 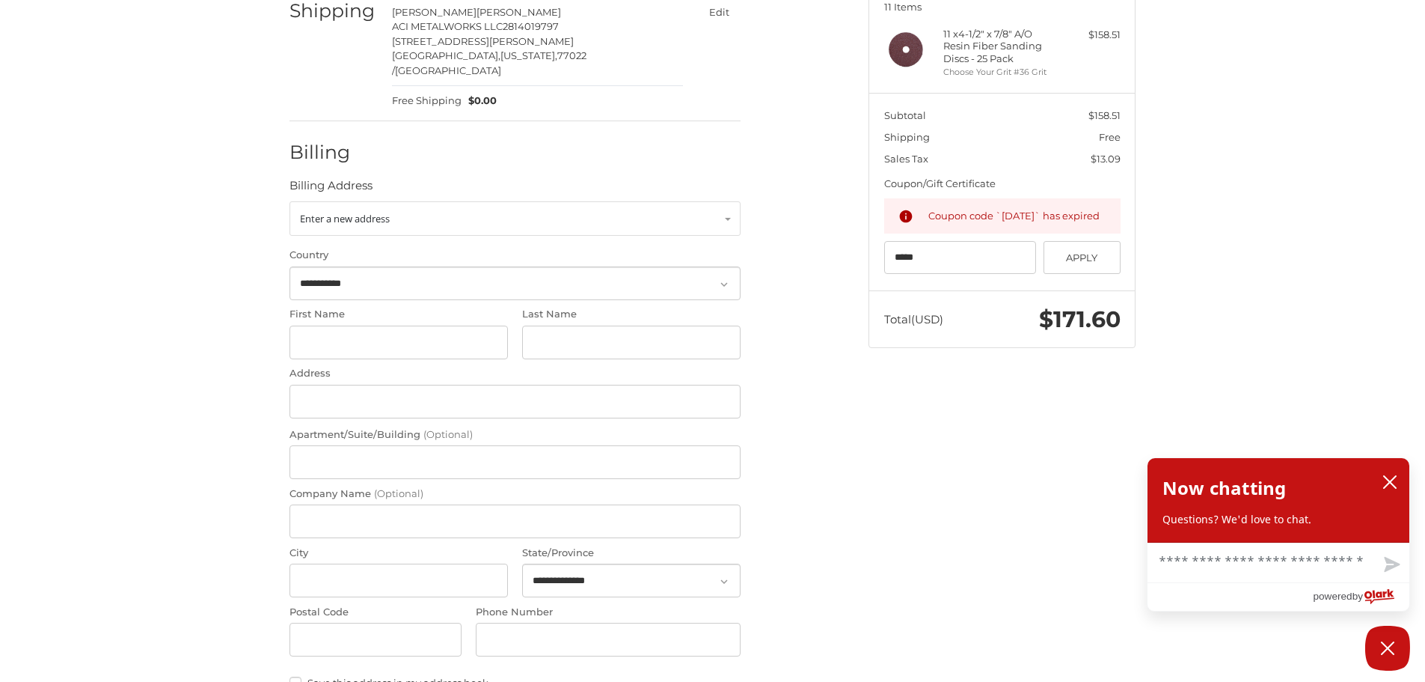 I want to click on span: $13.09, so click(x=1106, y=159).